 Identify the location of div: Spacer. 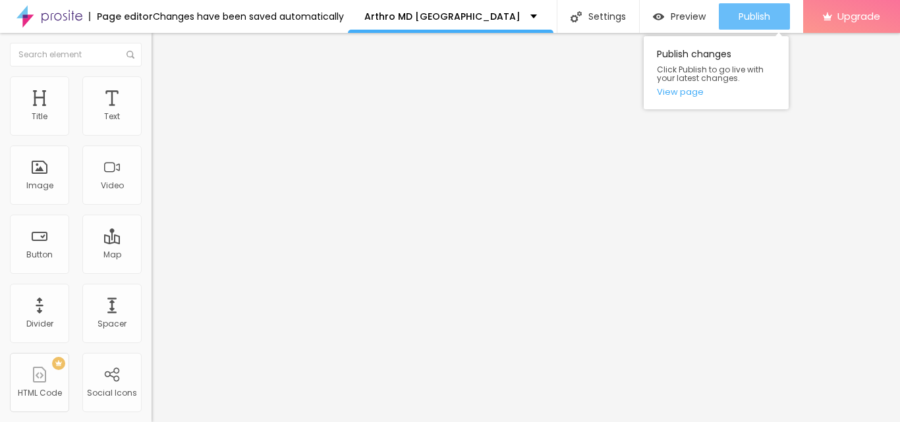
(112, 324).